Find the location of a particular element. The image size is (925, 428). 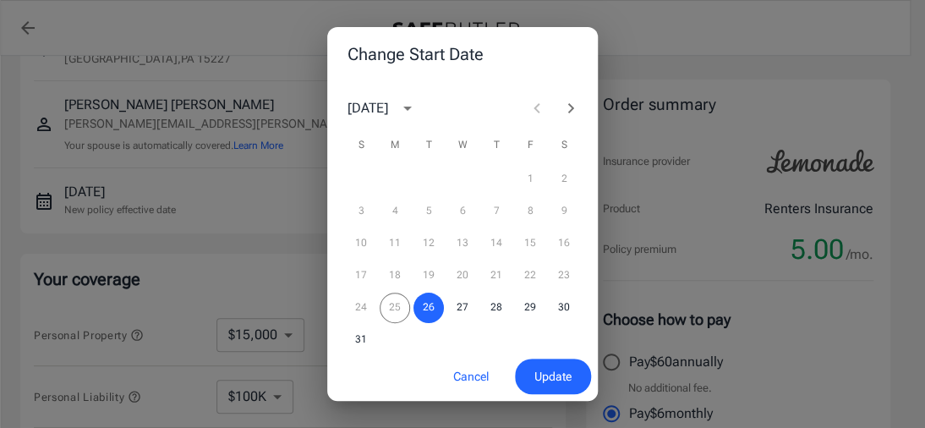

button: 28 is located at coordinates (496, 308).